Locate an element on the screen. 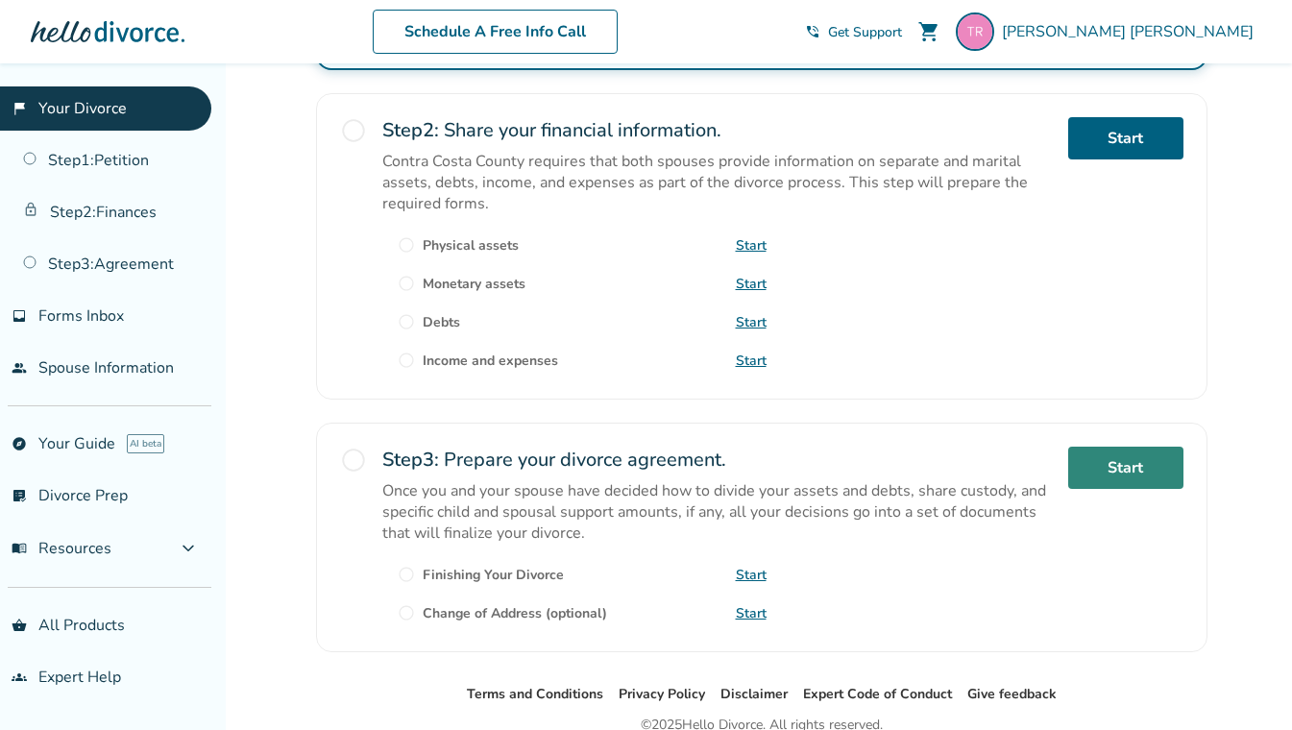  div: Debts is located at coordinates (441, 322).